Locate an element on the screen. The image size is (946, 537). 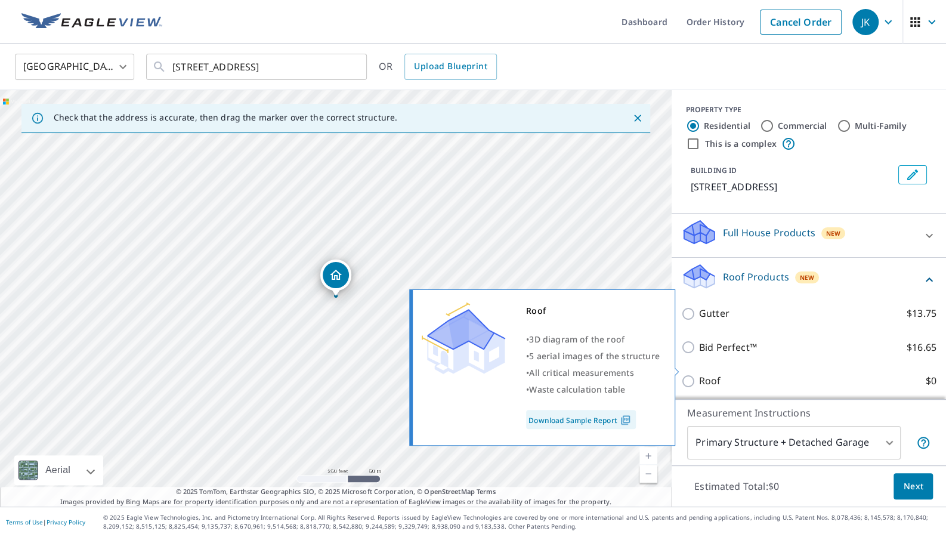
a: Cancel Order is located at coordinates (800, 22).